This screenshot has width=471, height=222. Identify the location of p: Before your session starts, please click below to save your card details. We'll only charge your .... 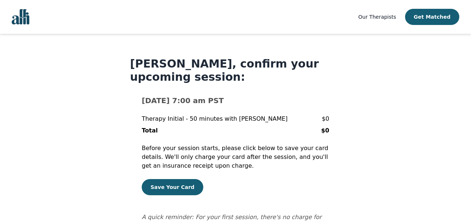
(236, 157).